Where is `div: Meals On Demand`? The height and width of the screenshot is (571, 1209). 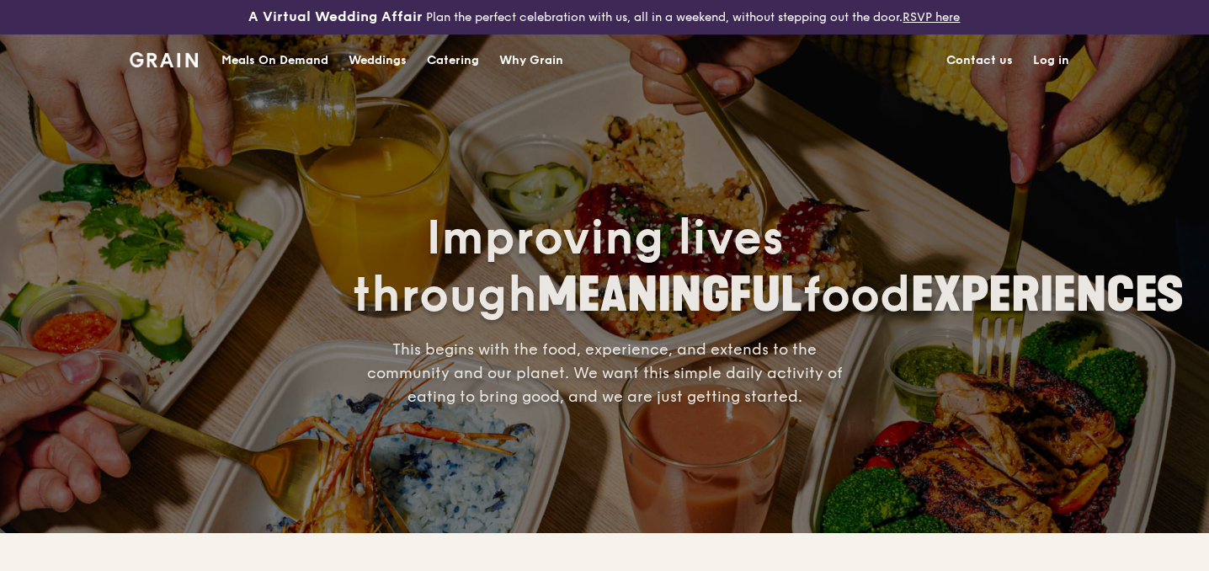
div: Meals On Demand is located at coordinates (274, 61).